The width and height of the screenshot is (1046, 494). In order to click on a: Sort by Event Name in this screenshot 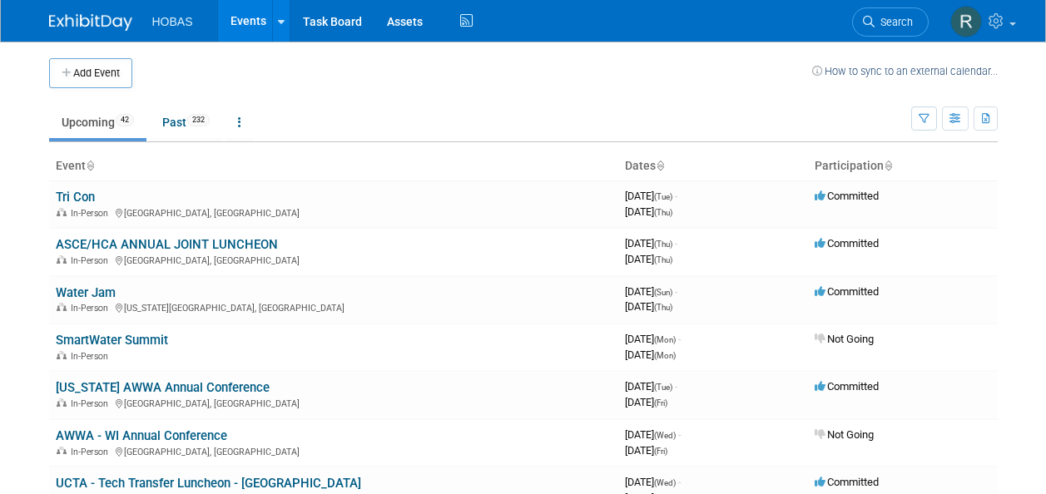, I will do `click(90, 166)`.